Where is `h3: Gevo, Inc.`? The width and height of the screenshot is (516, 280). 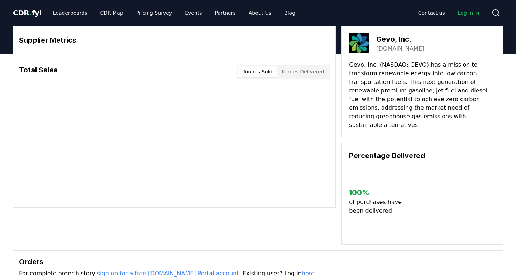
h3: Gevo, Inc. is located at coordinates (400, 39).